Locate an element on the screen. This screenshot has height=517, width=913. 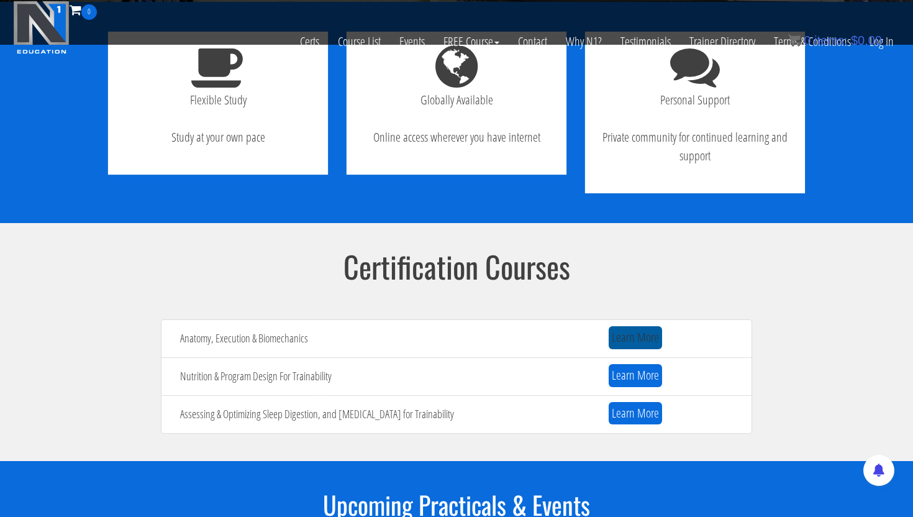
p: Globally Available is located at coordinates (456, 100).